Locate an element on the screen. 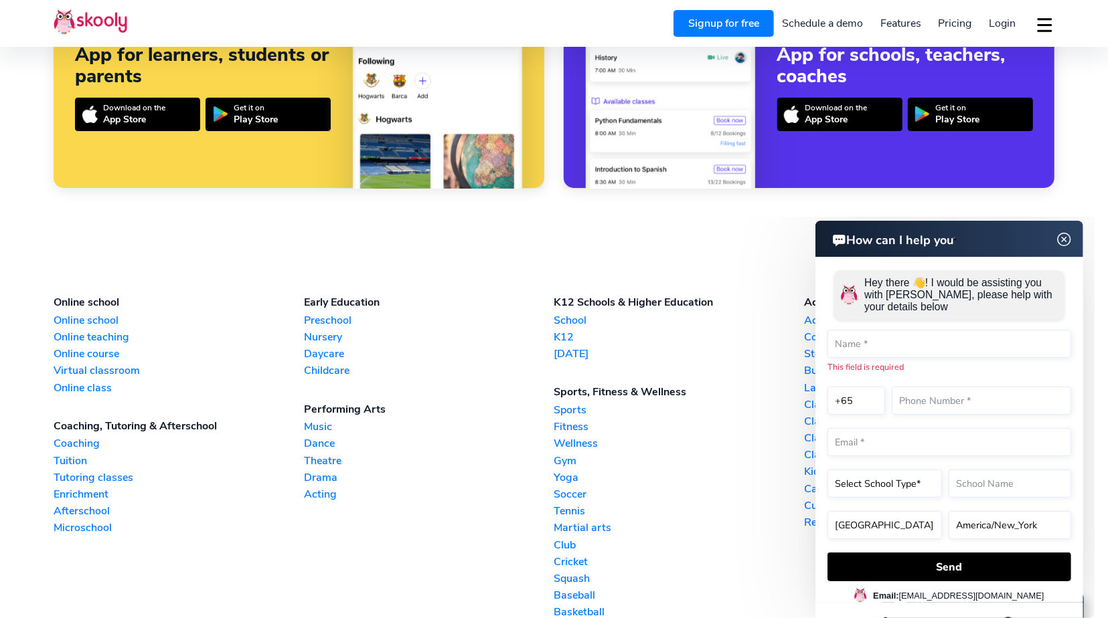 Image resolution: width=1108 pixels, height=618 pixels. a: Signup for free is located at coordinates (724, 23).